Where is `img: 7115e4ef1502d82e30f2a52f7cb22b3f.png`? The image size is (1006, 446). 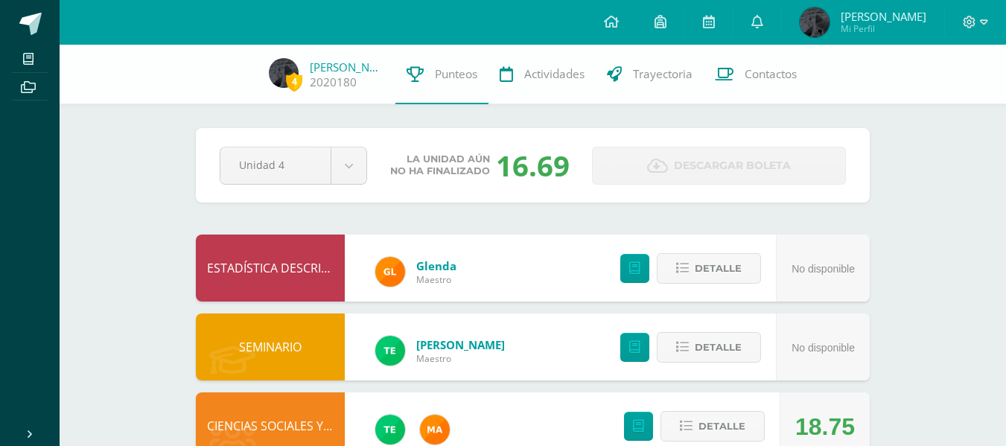 img: 7115e4ef1502d82e30f2a52f7cb22b3f.png is located at coordinates (390, 272).